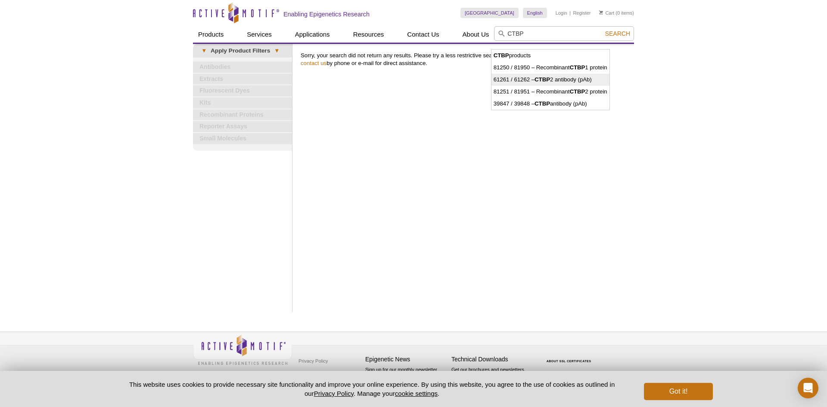 This screenshot has height=407, width=827. I want to click on a: About Us, so click(476, 34).